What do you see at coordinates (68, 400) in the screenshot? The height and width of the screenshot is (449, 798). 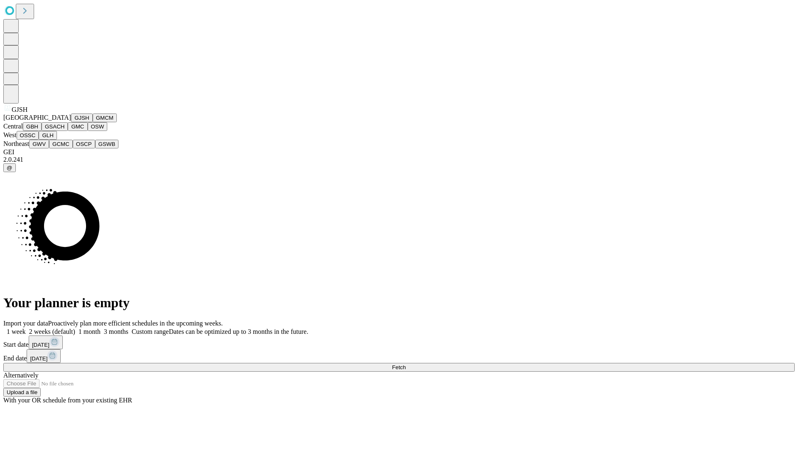 I see `span: With your OR schedule from your existing EHR` at bounding box center [68, 400].